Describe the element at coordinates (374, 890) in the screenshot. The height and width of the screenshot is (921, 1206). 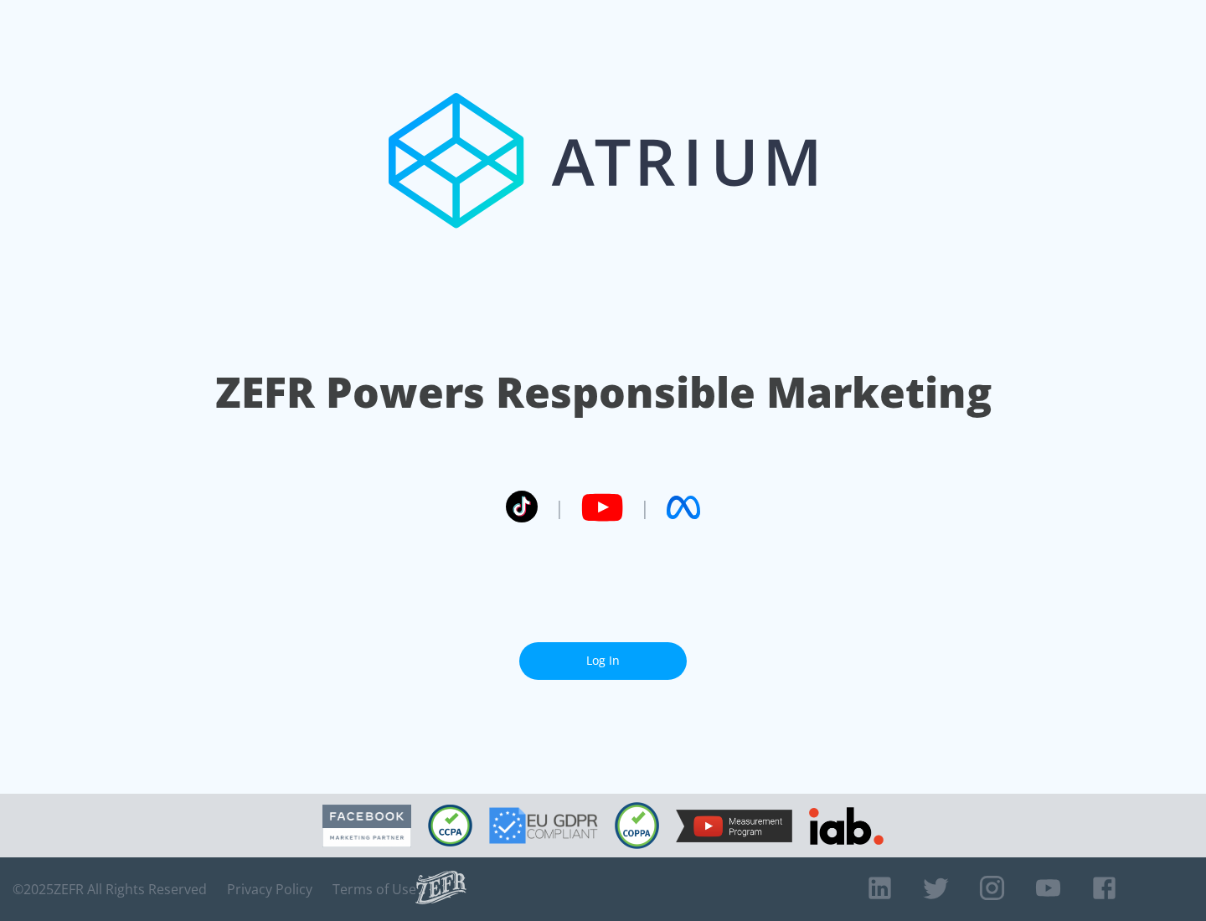
I see `a: Terms of Use` at that location.